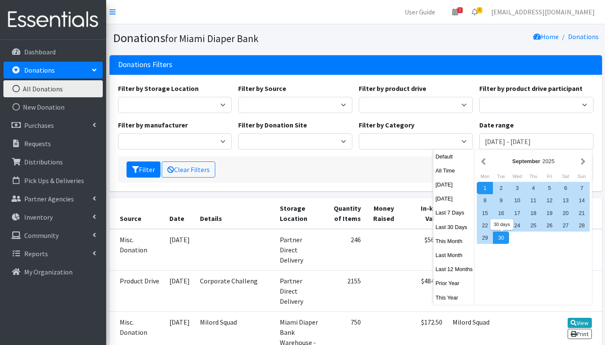  Describe the element at coordinates (153, 125) in the screenshot. I see `label: Filter by manufacturer` at that location.